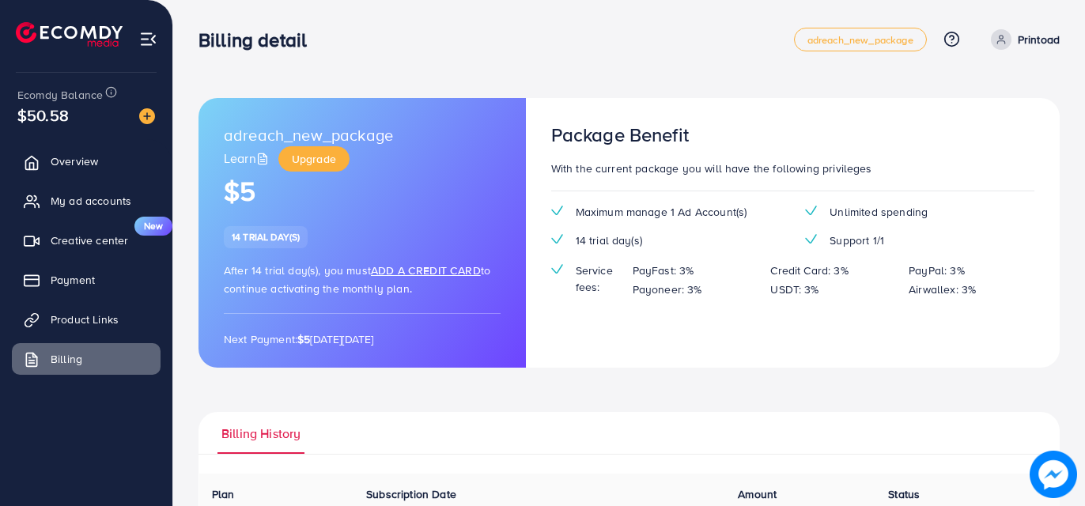 The image size is (1085, 506). What do you see at coordinates (69, 34) in the screenshot?
I see `a: logo` at bounding box center [69, 34].